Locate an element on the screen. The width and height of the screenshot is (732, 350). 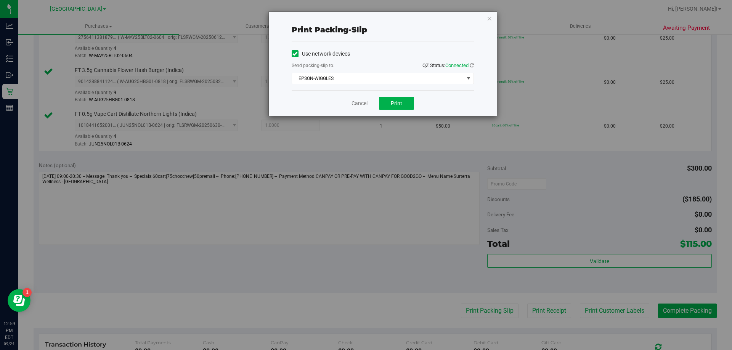
span: QZ Status: is located at coordinates (448, 65).